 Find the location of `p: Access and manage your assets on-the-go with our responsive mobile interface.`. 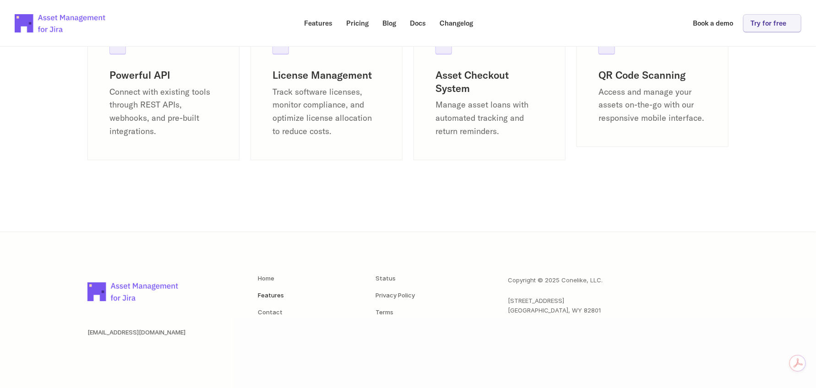

p: Access and manage your assets on-the-go with our responsive mobile interface. is located at coordinates (652, 105).